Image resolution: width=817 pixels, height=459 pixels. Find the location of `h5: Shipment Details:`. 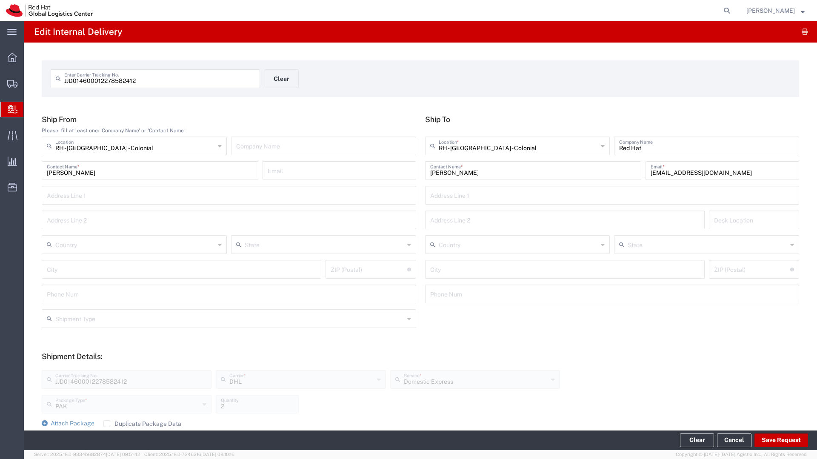

h5: Shipment Details: is located at coordinates (420, 356).